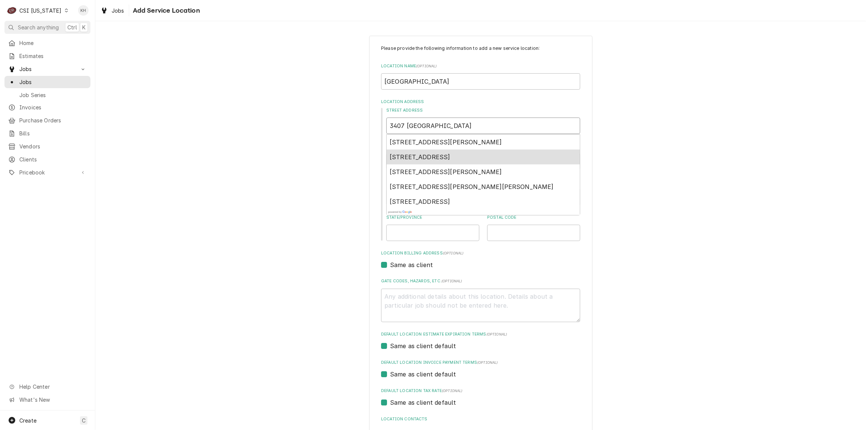  I want to click on div: Gate Codes, Hazards, etc., so click(480, 300).